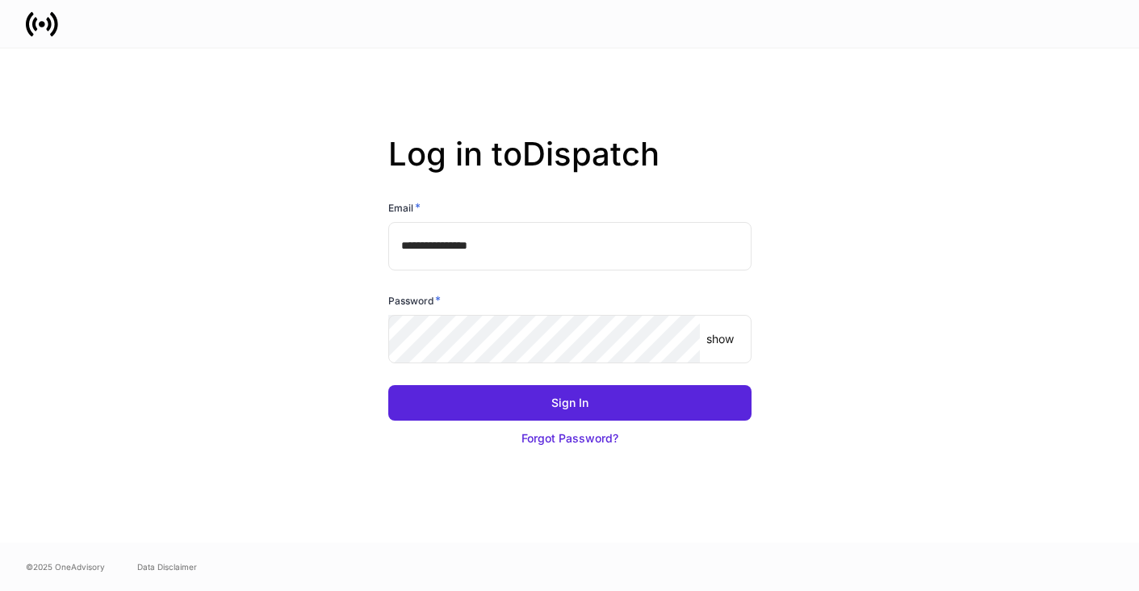 The width and height of the screenshot is (1139, 591). I want to click on a: Data Disclaimer, so click(167, 567).